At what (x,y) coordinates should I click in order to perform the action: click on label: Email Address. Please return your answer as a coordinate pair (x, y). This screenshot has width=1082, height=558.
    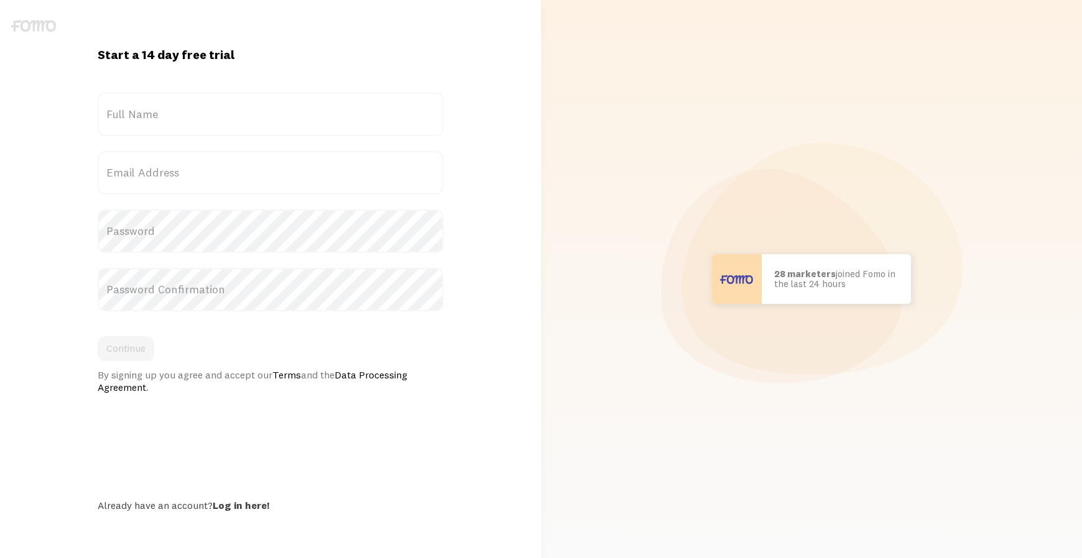
    Looking at the image, I should click on (270, 173).